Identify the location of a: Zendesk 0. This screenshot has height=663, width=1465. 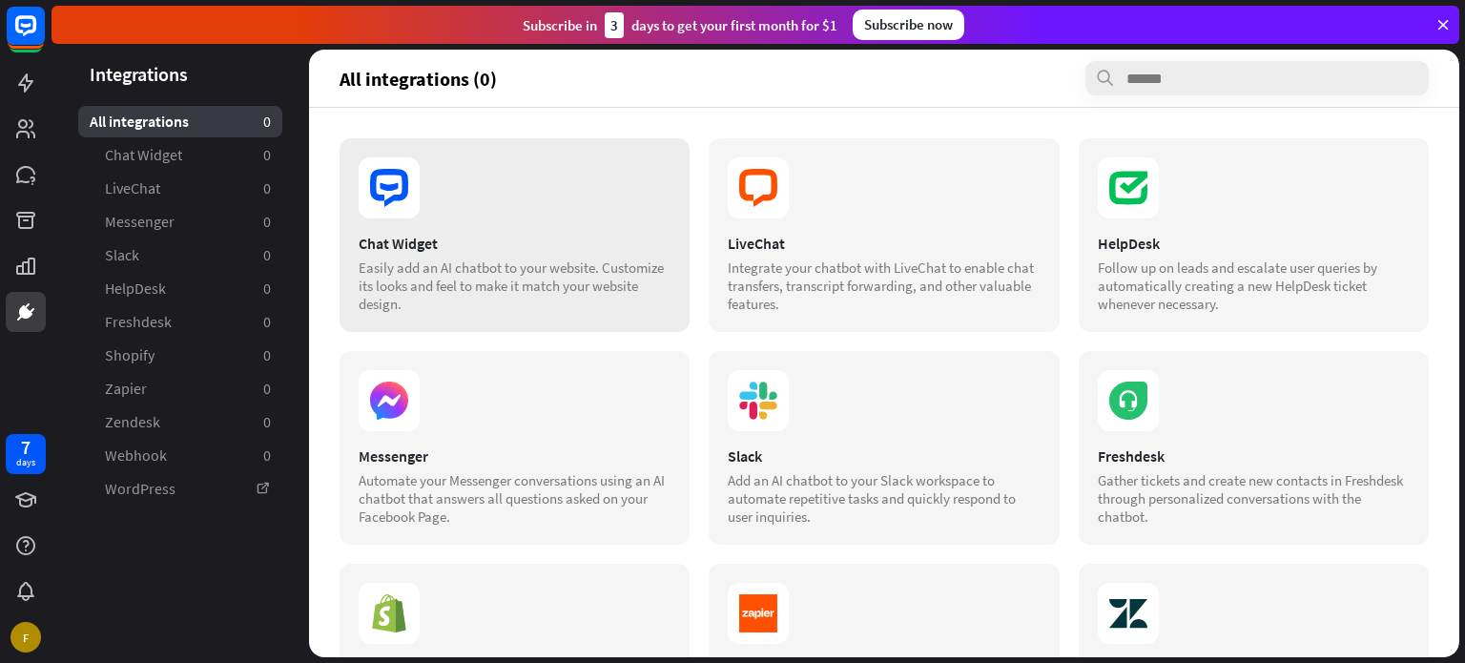
(180, 421).